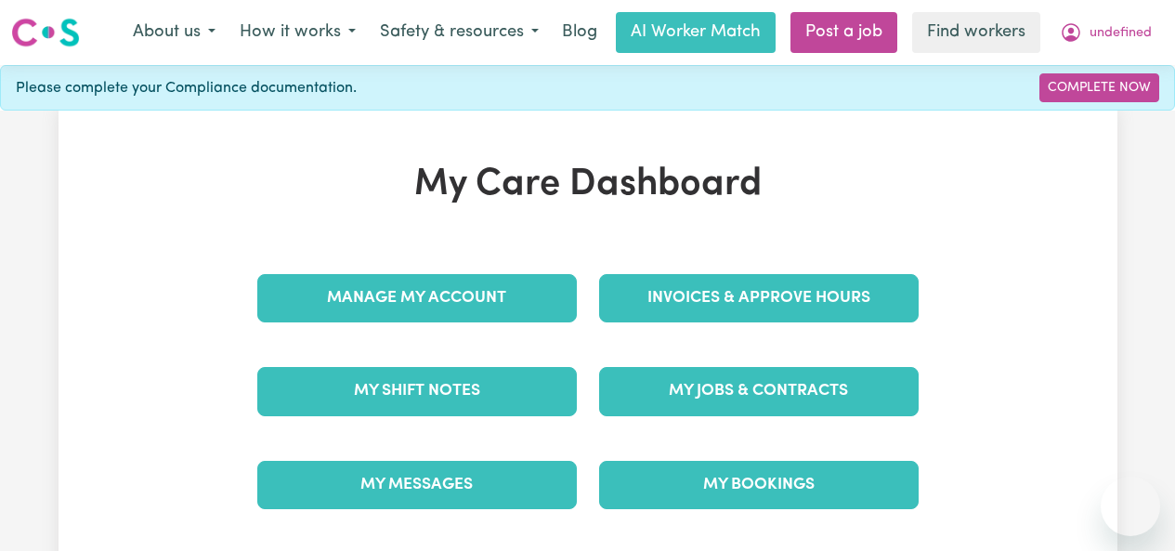 The height and width of the screenshot is (551, 1175). I want to click on img: Careseekers logo, so click(46, 33).